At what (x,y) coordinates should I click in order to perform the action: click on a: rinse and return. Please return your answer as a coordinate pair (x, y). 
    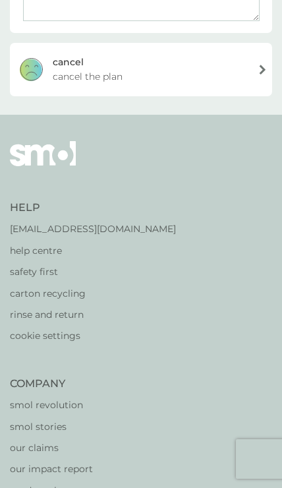
    Looking at the image, I should click on (93, 315).